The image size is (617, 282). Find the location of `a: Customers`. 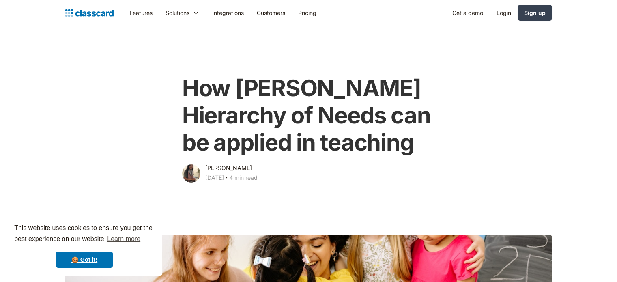

a: Customers is located at coordinates (271, 13).